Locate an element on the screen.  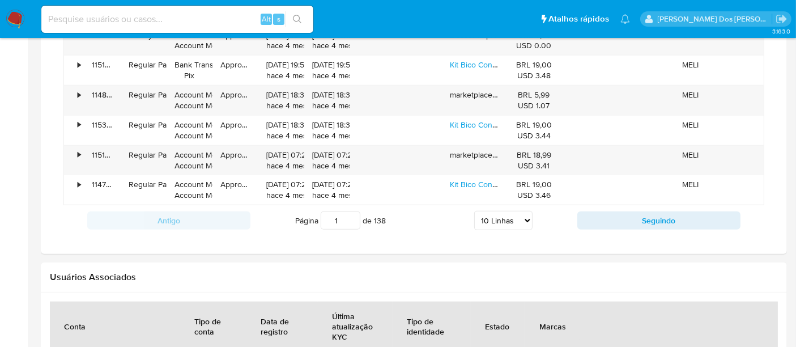
span: 3.163.0 is located at coordinates (781, 31).